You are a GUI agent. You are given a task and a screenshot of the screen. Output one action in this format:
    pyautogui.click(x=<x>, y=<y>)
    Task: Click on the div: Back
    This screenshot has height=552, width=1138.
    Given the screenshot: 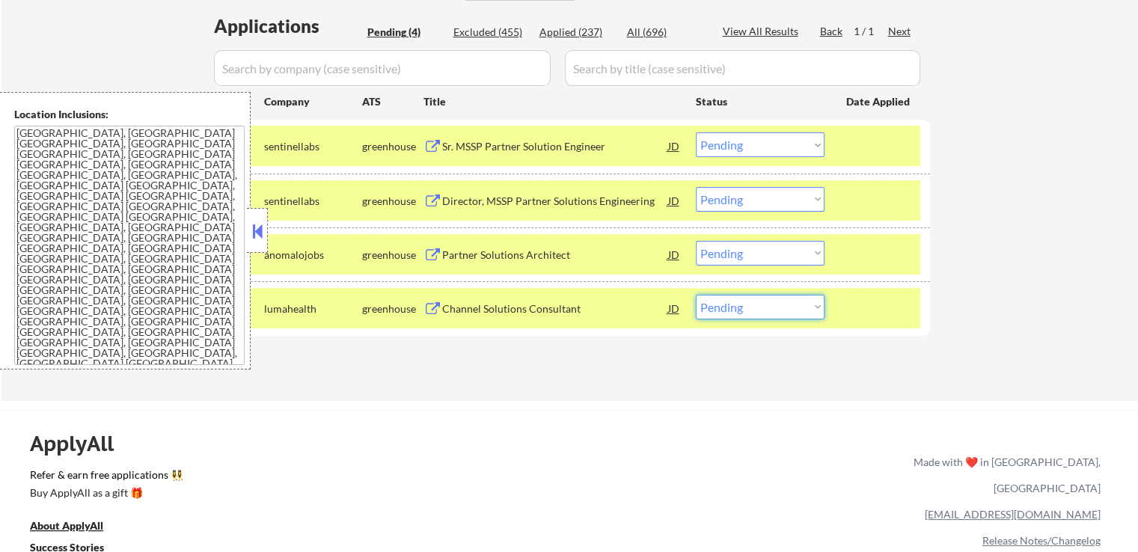 What is the action you would take?
    pyautogui.click(x=832, y=31)
    